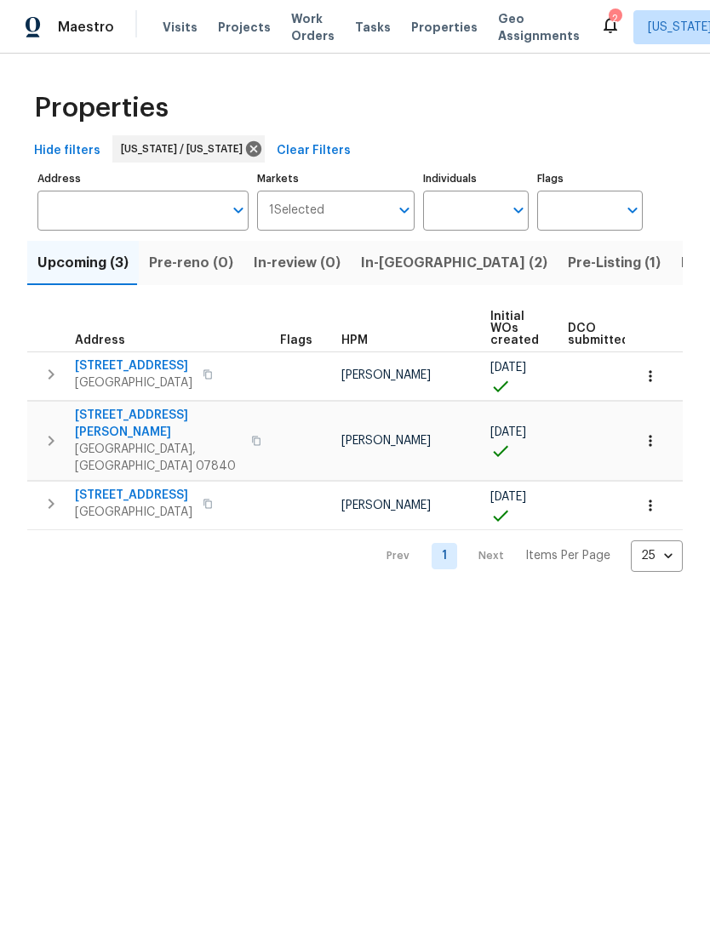  I want to click on button: Clear Filters, so click(313, 151).